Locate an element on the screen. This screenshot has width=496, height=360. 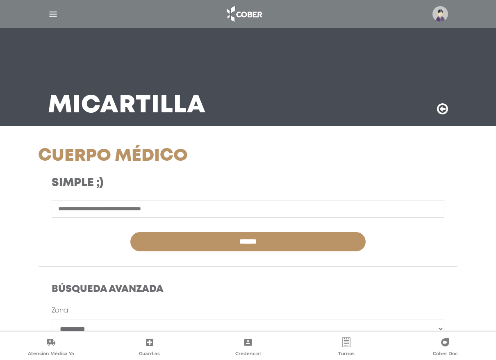
a: Turnos is located at coordinates (346, 348).